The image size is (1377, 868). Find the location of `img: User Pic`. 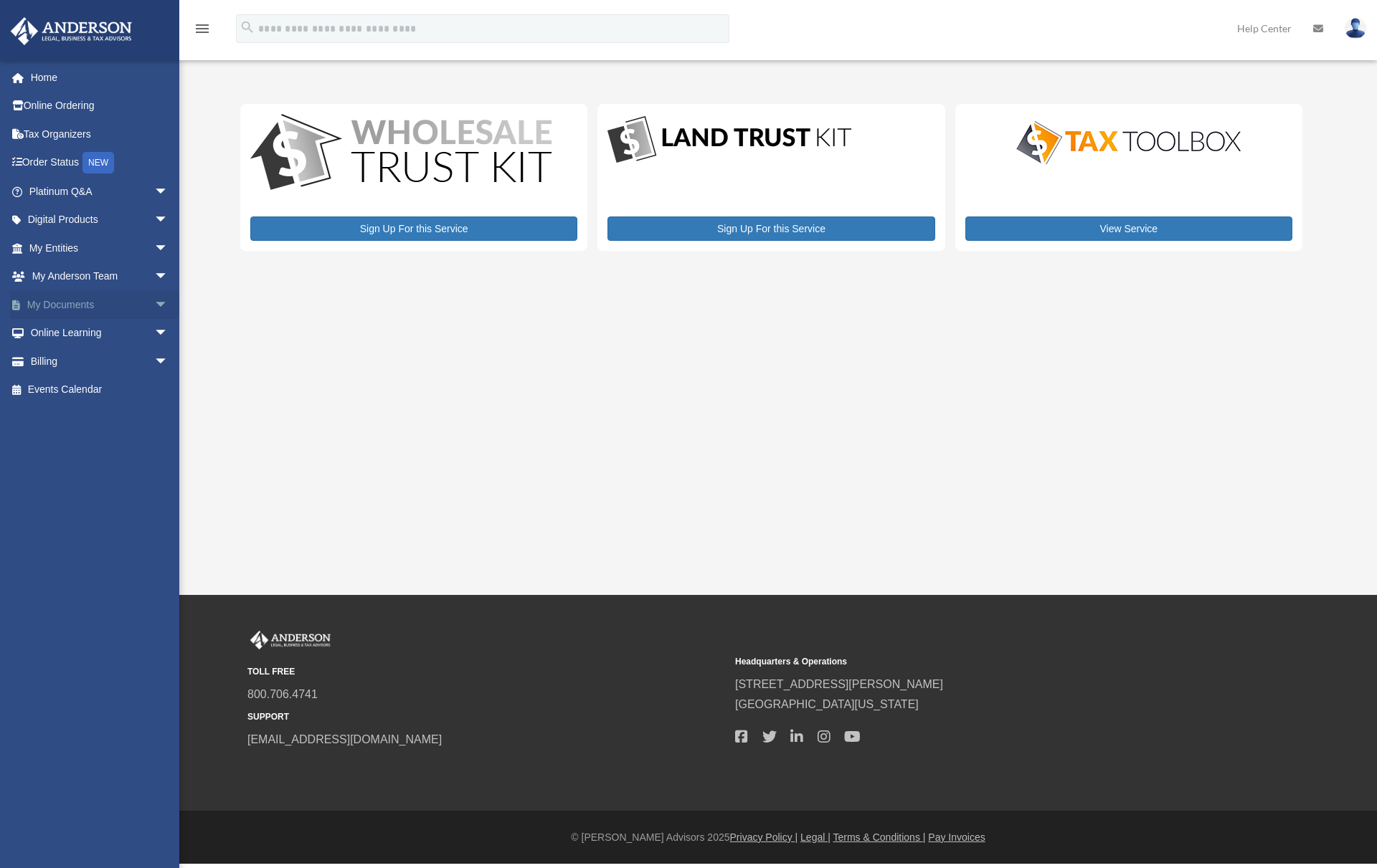

img: User Pic is located at coordinates (1356, 28).